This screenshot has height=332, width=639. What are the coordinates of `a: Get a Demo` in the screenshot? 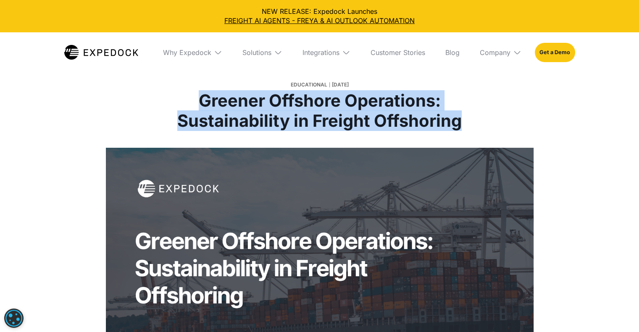 It's located at (555, 53).